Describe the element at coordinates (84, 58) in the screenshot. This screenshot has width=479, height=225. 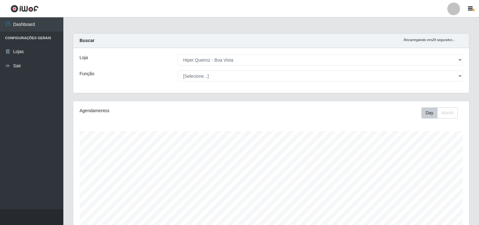
I see `label: Loja` at that location.